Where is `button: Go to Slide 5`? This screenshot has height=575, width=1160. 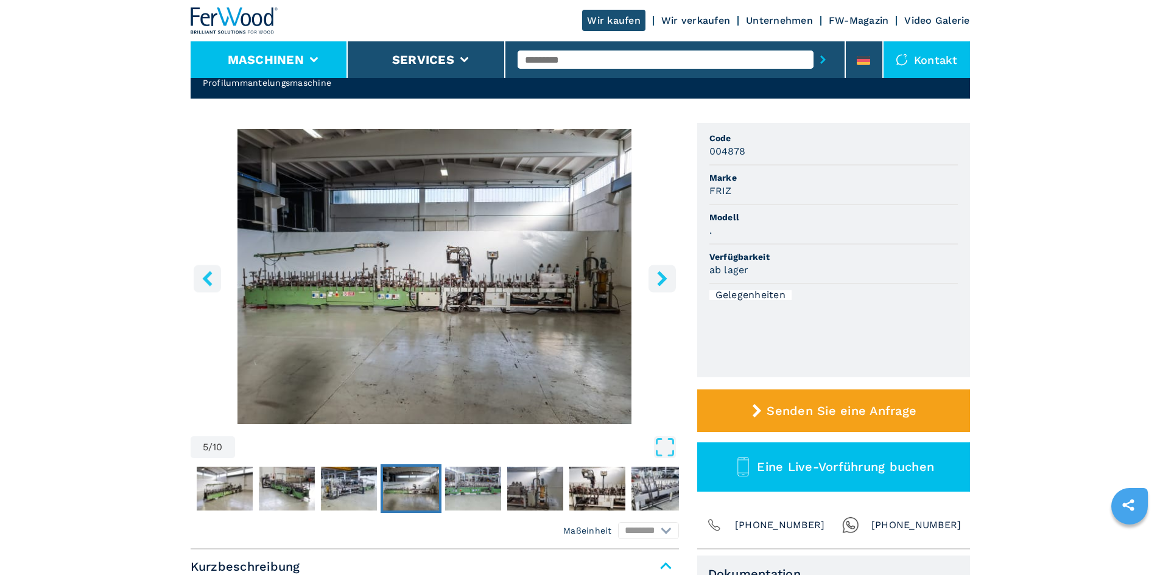
button: Go to Slide 5 is located at coordinates (411, 489).